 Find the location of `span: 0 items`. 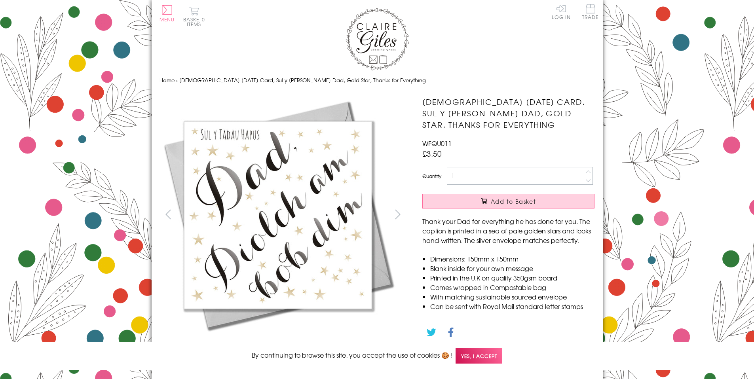

span: 0 items is located at coordinates (196, 22).